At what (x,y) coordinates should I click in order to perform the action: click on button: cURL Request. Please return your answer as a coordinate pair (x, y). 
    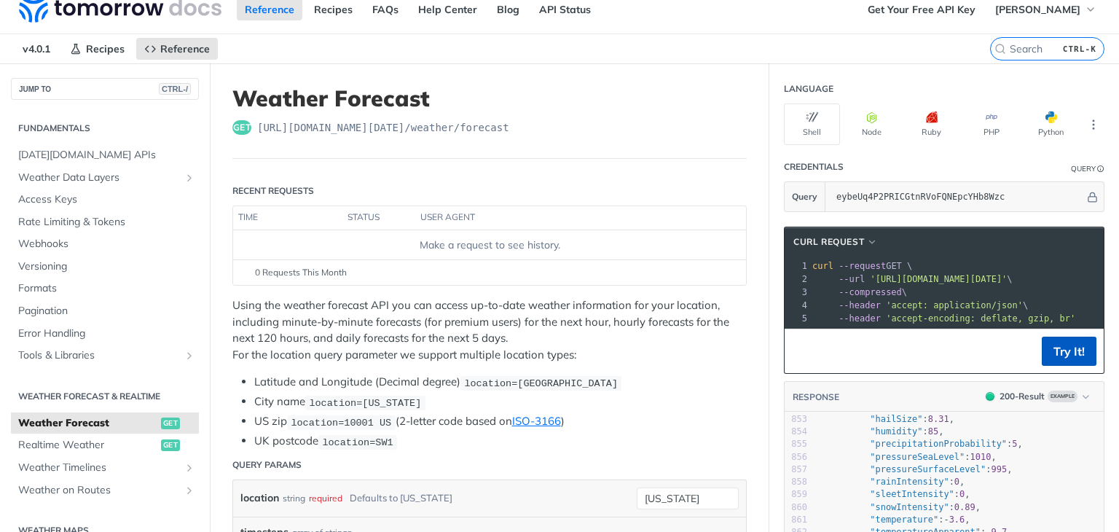
    Looking at the image, I should click on (835, 242).